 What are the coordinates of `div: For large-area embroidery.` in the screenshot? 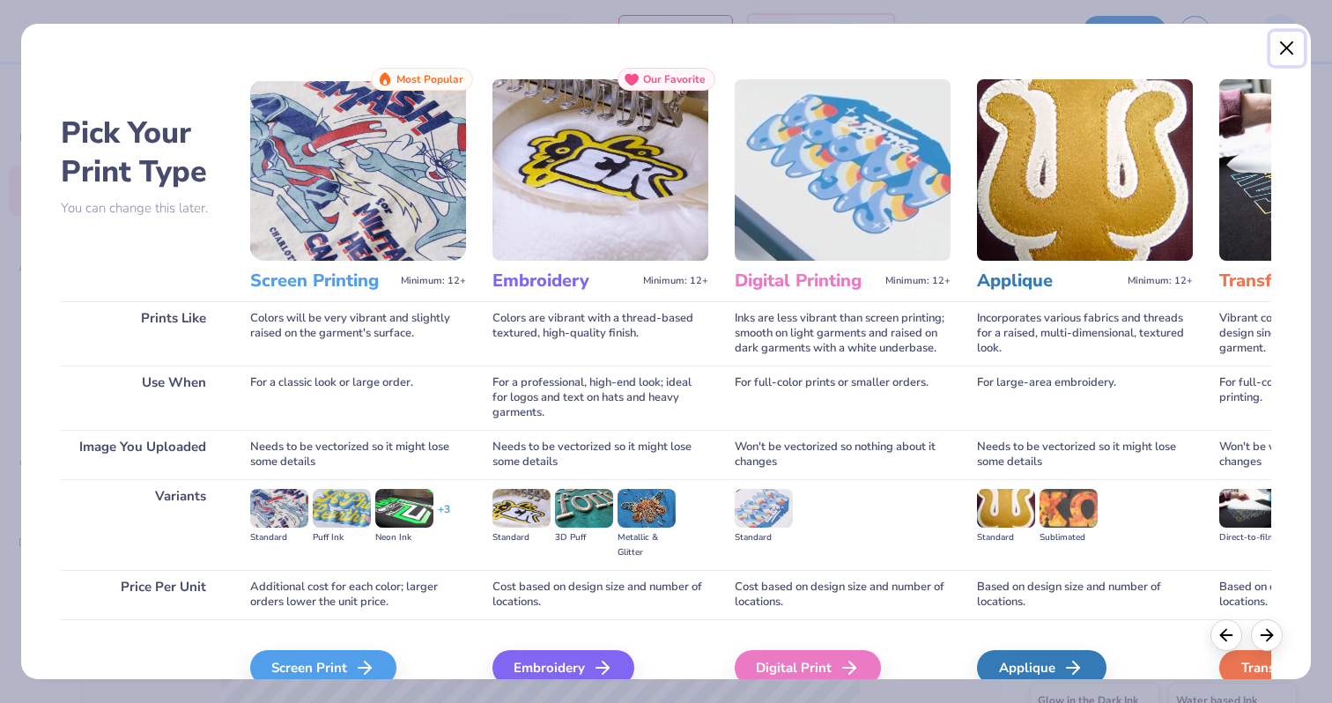 It's located at (1085, 397).